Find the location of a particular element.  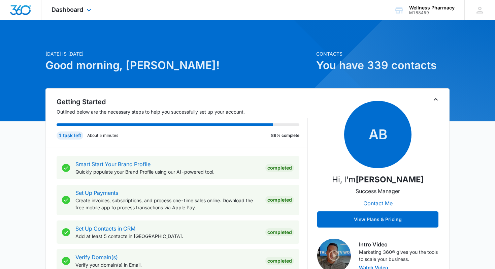

p: Outlined below are the necessary steps to help you successfully set up your account. is located at coordinates (182, 111).